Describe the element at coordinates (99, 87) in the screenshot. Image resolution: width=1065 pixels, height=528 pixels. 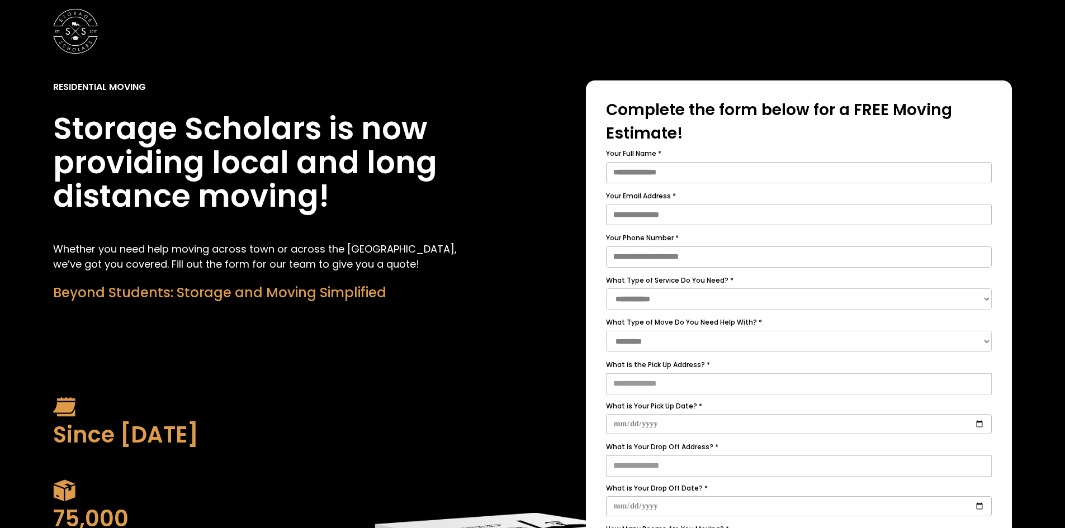
I see `div: Residential Moving` at that location.